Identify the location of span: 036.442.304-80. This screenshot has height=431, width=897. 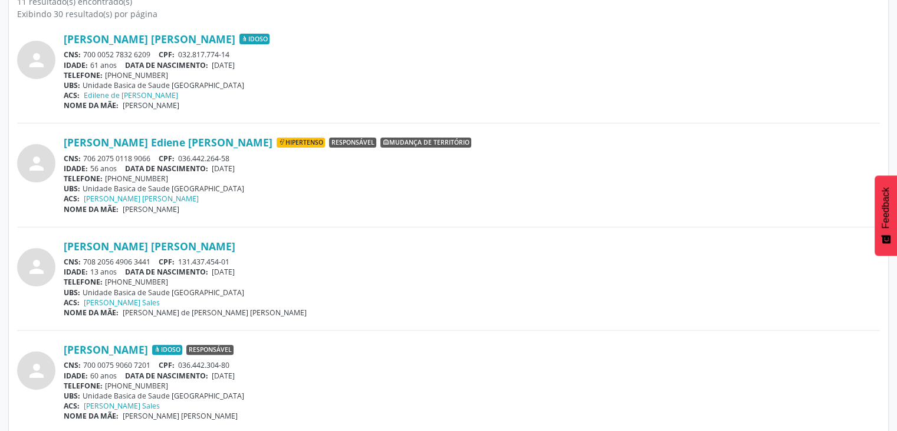
(203, 365).